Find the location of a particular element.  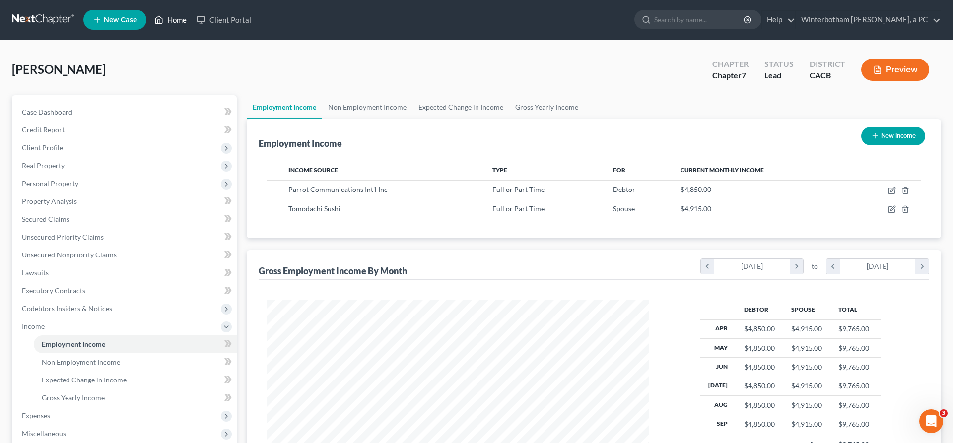

span: Property Analysis is located at coordinates (49, 201).